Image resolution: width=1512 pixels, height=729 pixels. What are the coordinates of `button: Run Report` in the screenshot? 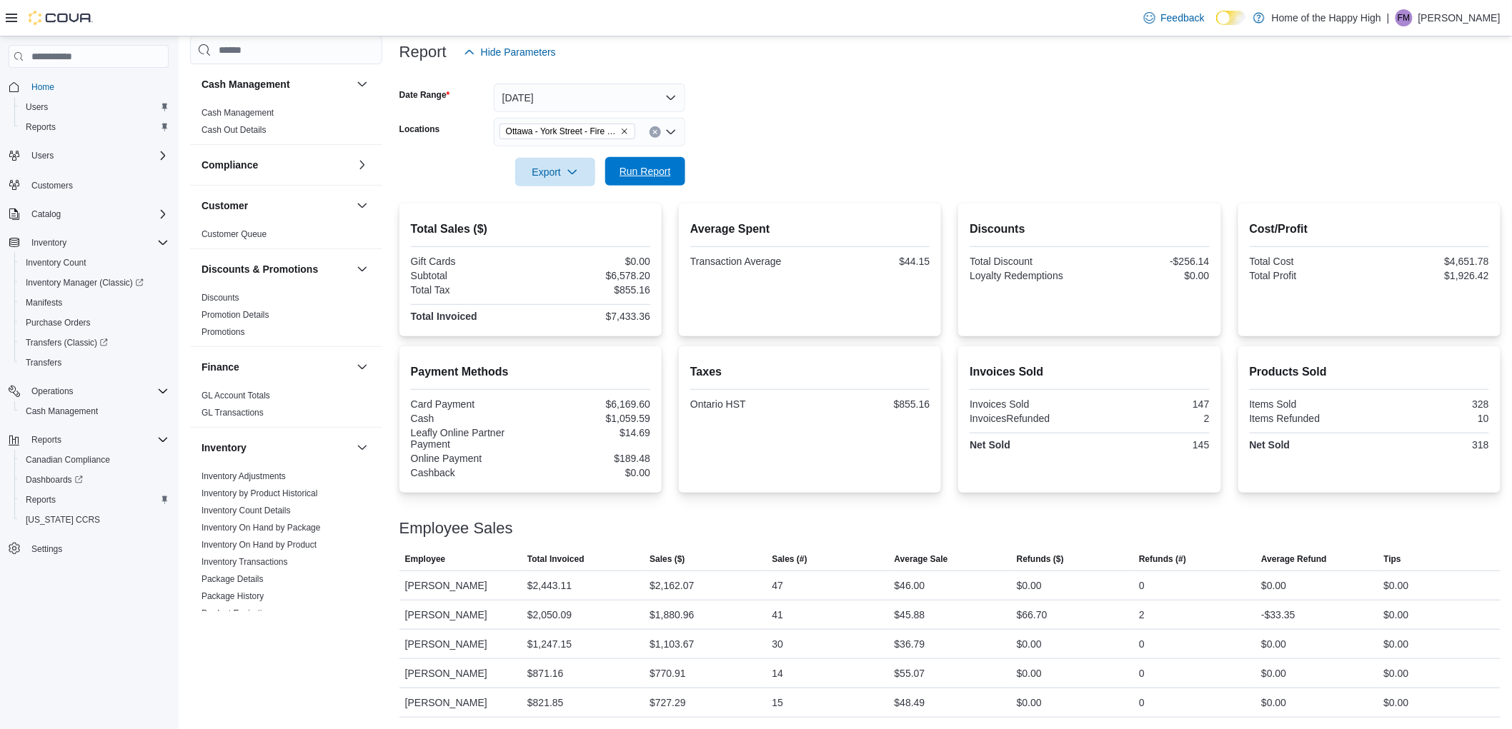 It's located at (645, 171).